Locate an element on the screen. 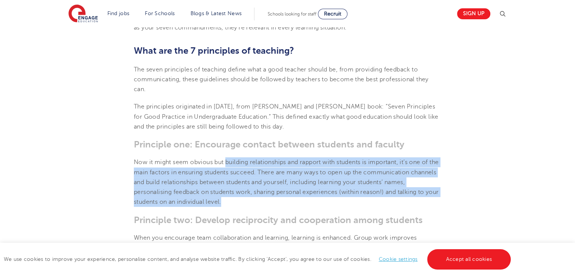 The width and height of the screenshot is (575, 276). a: For Schools is located at coordinates (159, 13).